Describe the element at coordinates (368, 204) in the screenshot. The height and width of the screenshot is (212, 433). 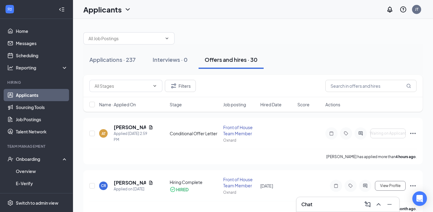
I see `svg: ComposeMessage` at that location.